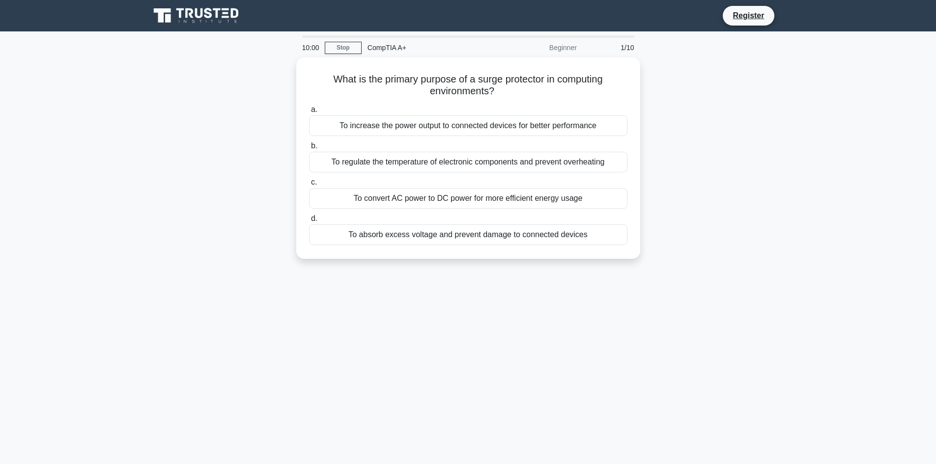 This screenshot has height=464, width=936. What do you see at coordinates (314, 182) in the screenshot?
I see `span: c.` at bounding box center [314, 182].